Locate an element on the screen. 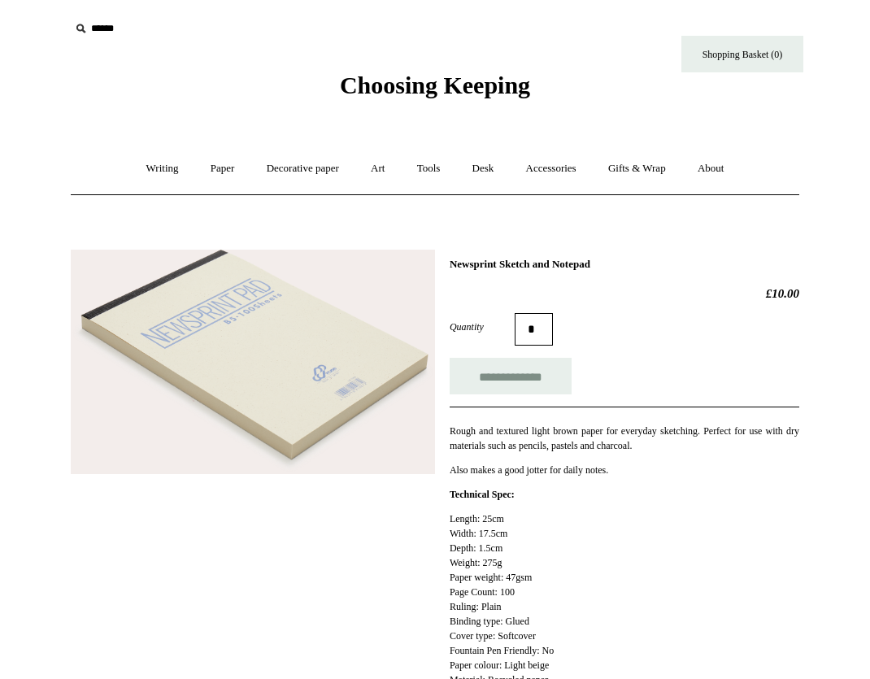  a: Paper is located at coordinates (223, 168).